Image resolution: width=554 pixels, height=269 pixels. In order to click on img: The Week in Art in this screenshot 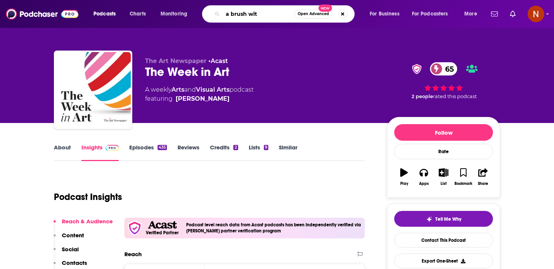, I will do `click(93, 90)`.